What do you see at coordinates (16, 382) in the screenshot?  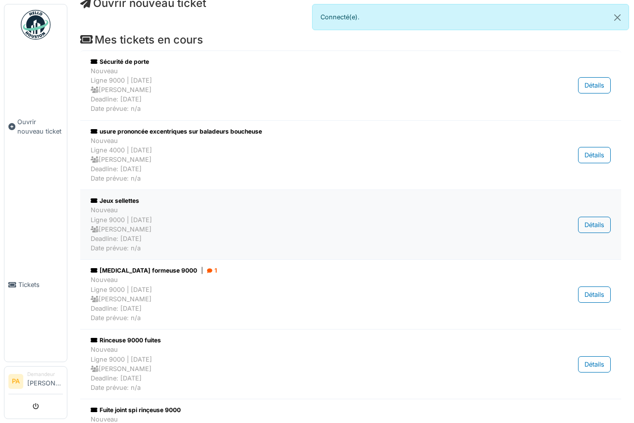 I see `li: PA` at bounding box center [16, 382].